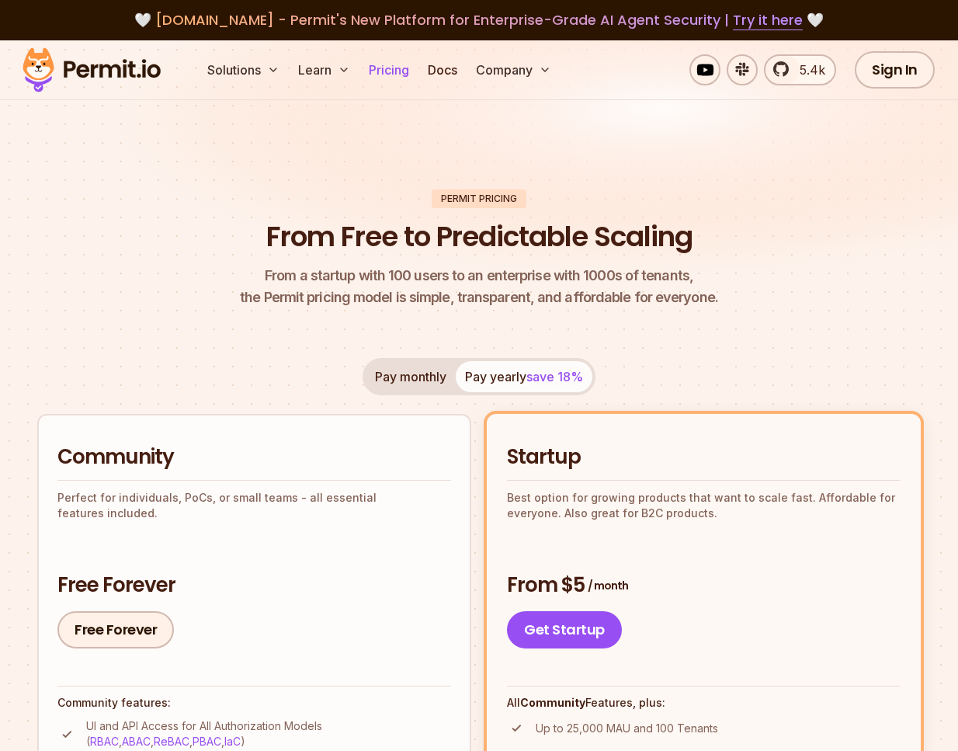 The height and width of the screenshot is (751, 958). I want to click on h2: Community, so click(254, 457).